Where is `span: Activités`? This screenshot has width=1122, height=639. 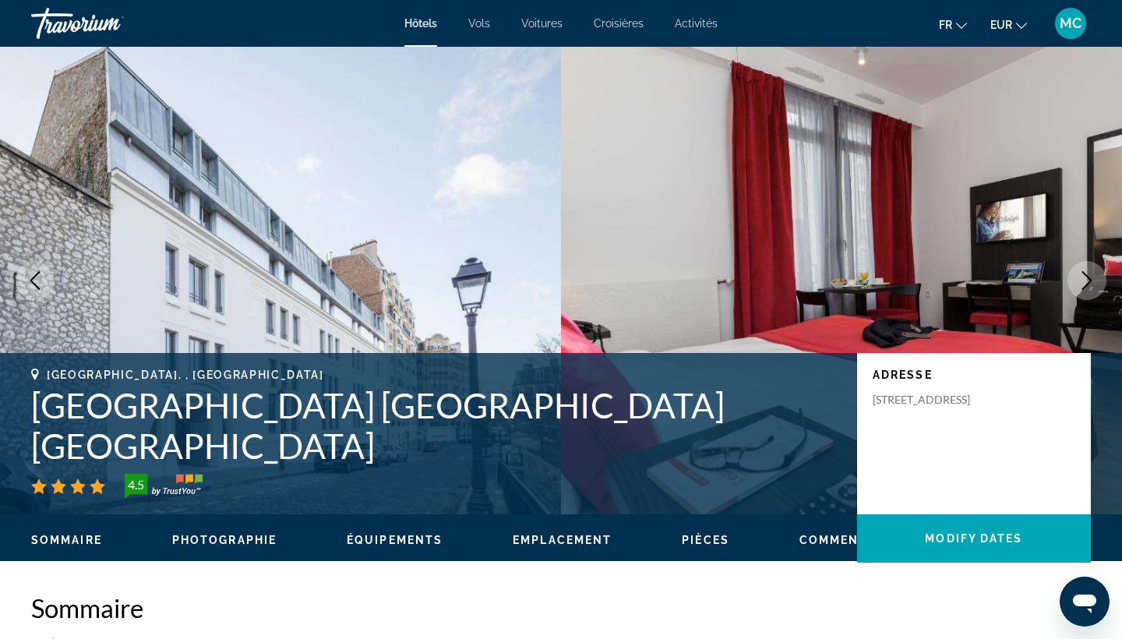
span: Activités is located at coordinates (696, 23).